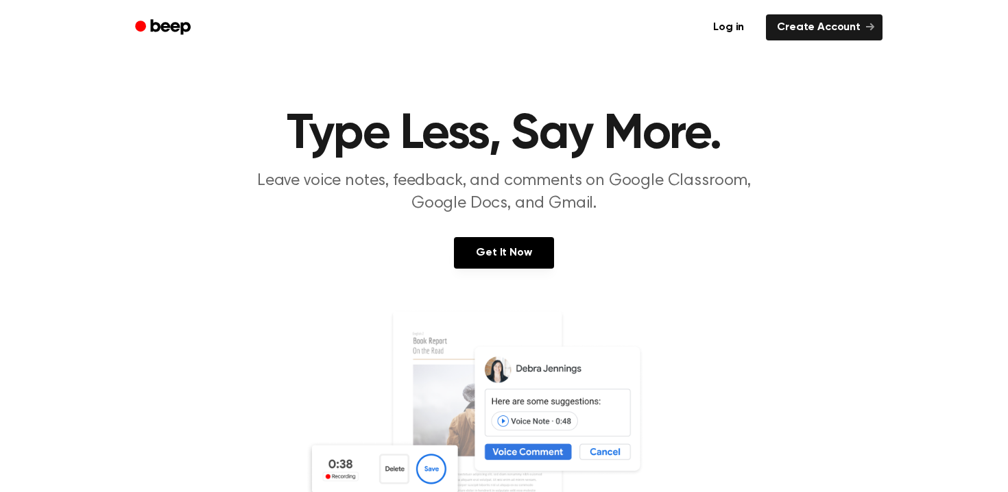  I want to click on p: Leave voice notes, feedback, and comments on Google Classroom, Google Docs, and Gmail., so click(504, 193).